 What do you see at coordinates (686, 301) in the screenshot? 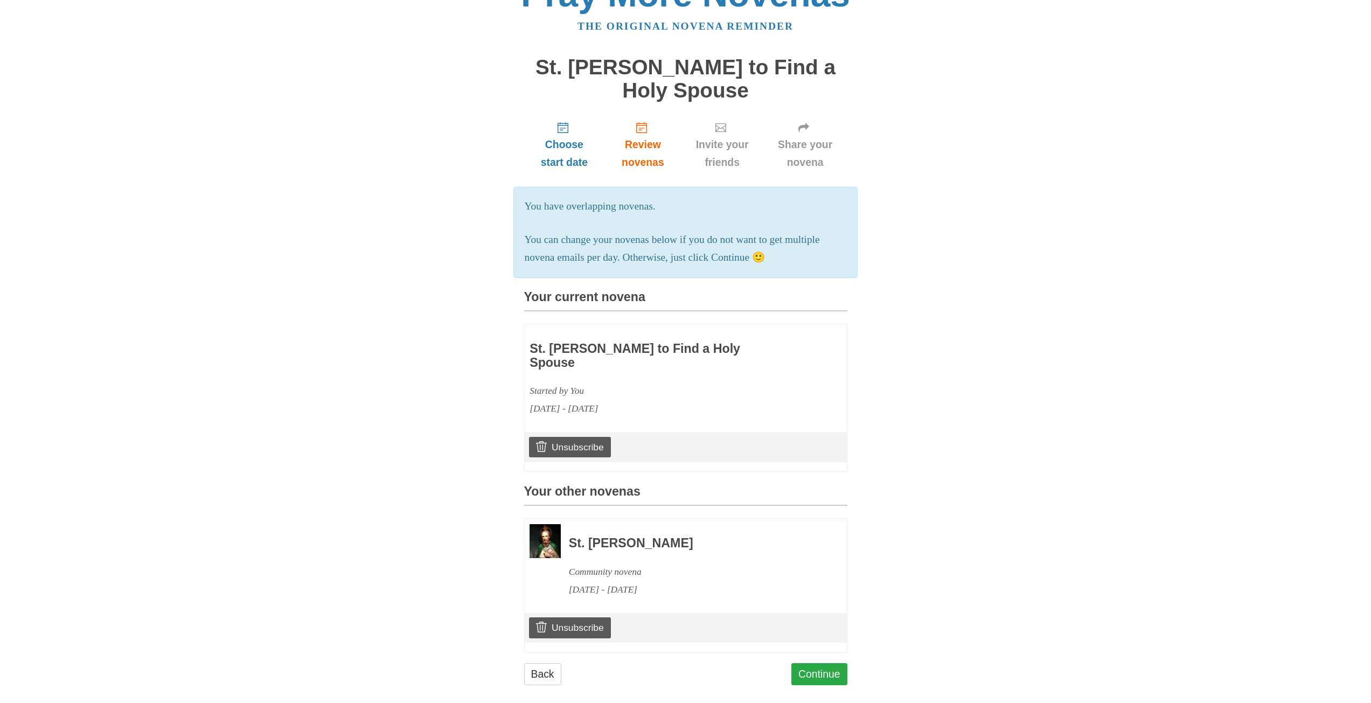
I see `h3: Your current novena` at bounding box center [686, 301].